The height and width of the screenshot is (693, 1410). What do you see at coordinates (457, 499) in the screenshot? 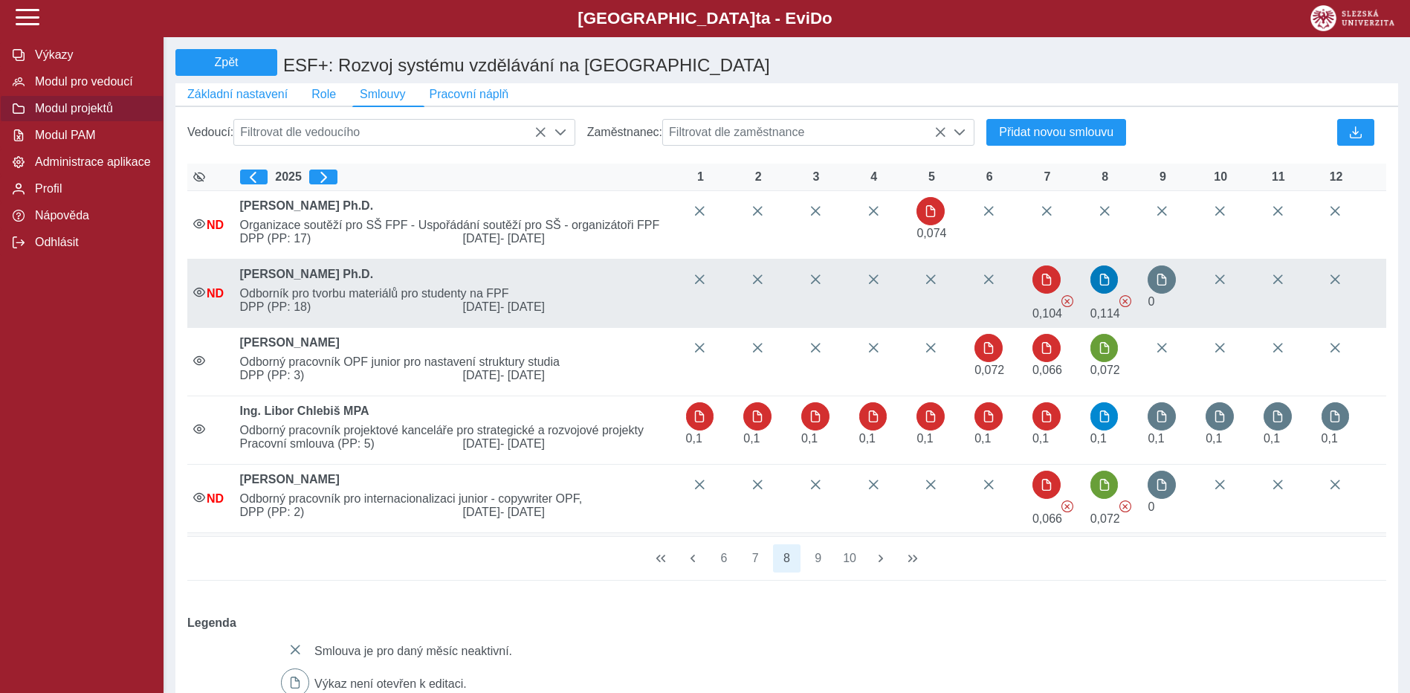
I see `span: Odborný pracovník pro internacionalizaci junior - copywriter OPF,` at bounding box center [457, 499].